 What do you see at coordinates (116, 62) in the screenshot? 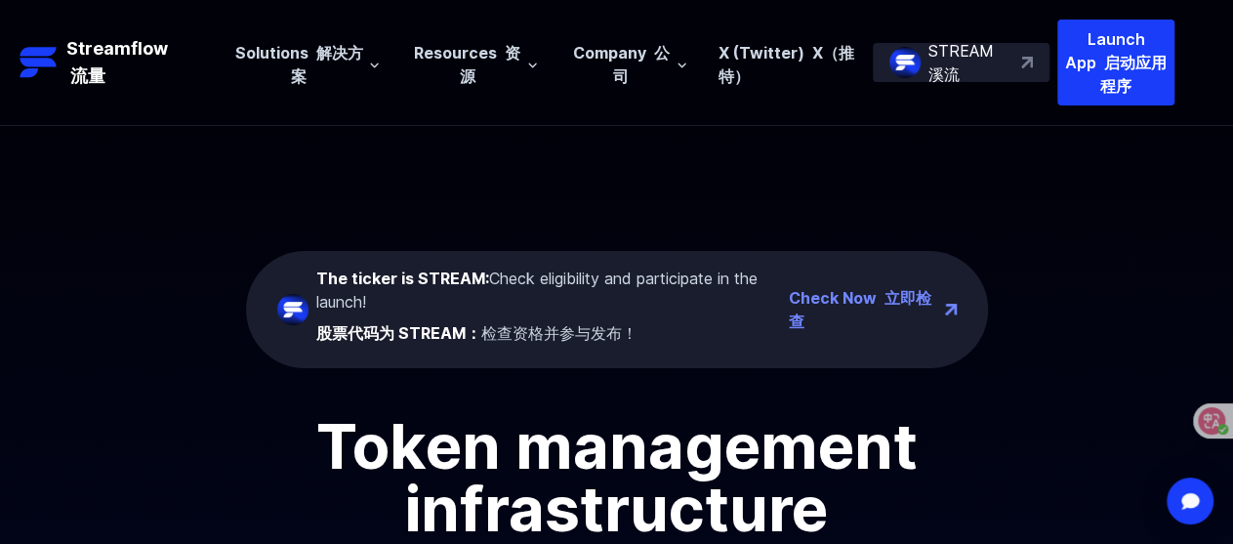
I see `a: Streamflow 流量` at bounding box center [116, 62].